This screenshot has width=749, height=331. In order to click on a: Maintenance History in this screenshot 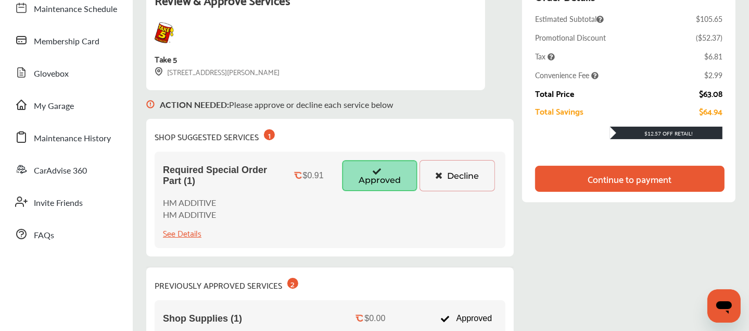, I will do `click(66, 137)`.